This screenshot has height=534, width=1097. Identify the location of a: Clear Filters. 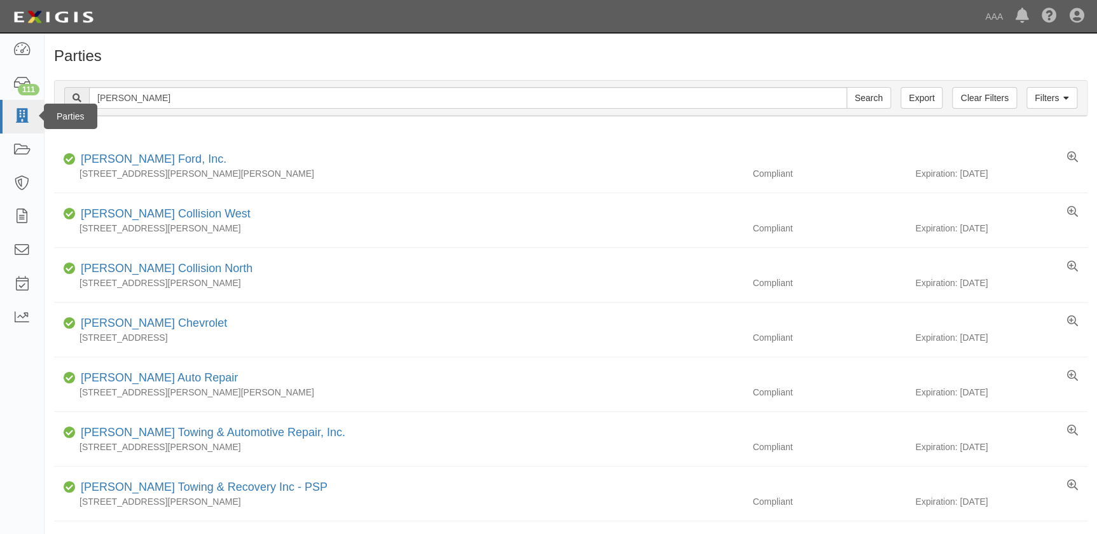
(984, 98).